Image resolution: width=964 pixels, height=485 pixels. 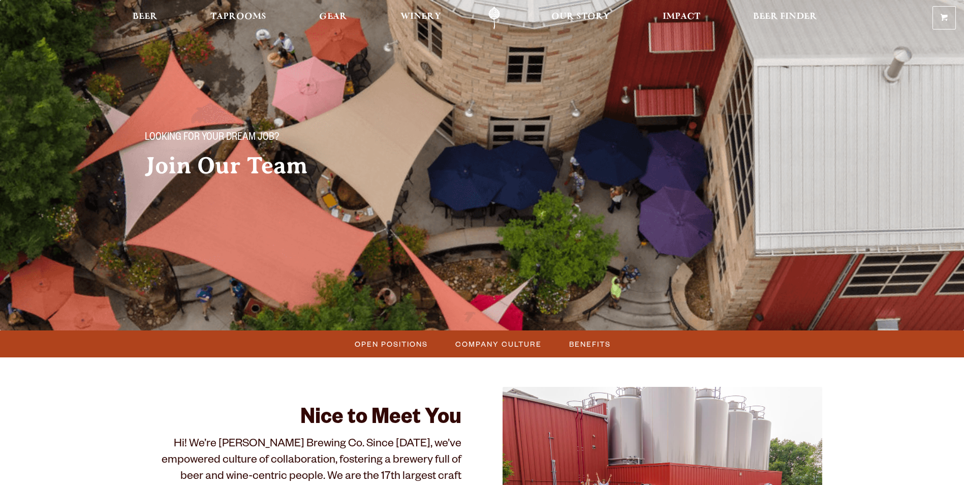 What do you see at coordinates (145, 18) in the screenshot?
I see `a: Beer` at bounding box center [145, 18].